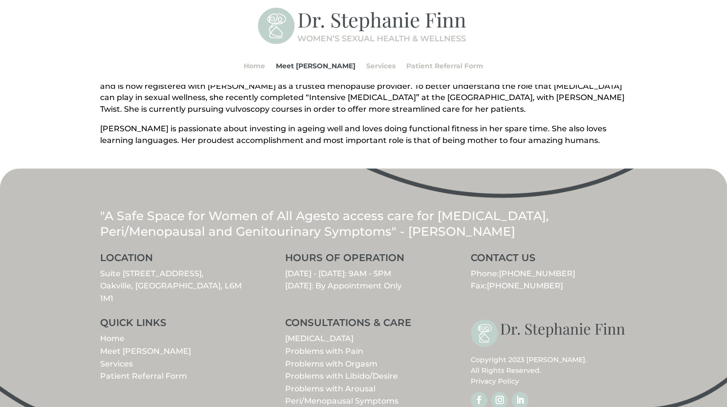 This screenshot has width=727, height=407. What do you see at coordinates (178, 325) in the screenshot?
I see `h3: QUICK LINKS` at bounding box center [178, 325].